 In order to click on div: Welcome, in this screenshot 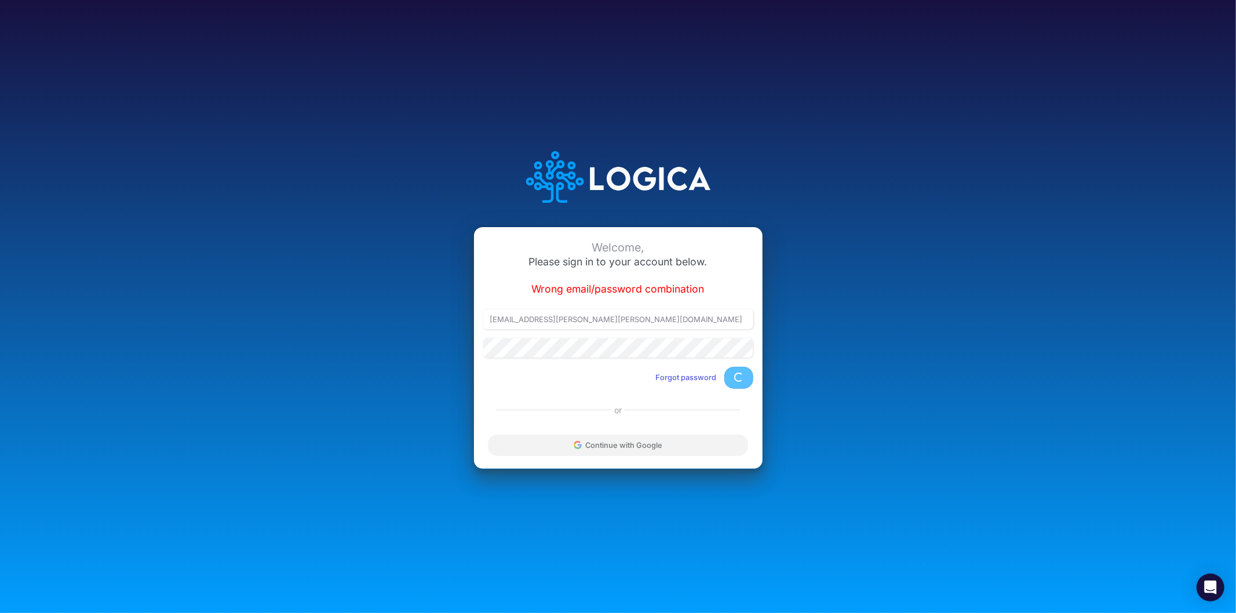, I will do `click(618, 248)`.